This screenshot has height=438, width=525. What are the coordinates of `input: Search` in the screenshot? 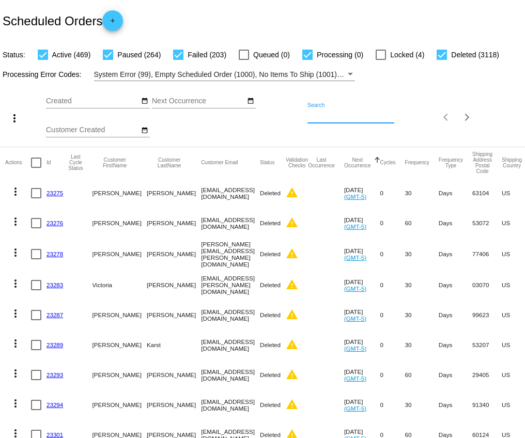 It's located at (351, 116).